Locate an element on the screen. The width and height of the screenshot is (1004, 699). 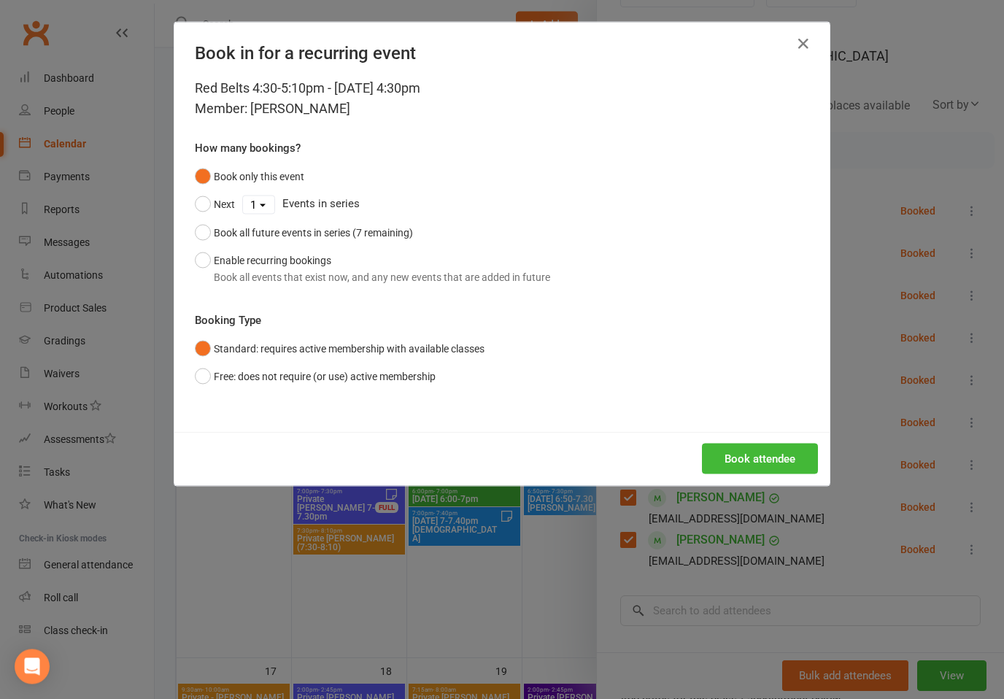
div: Open Intercom Messenger is located at coordinates (32, 667).